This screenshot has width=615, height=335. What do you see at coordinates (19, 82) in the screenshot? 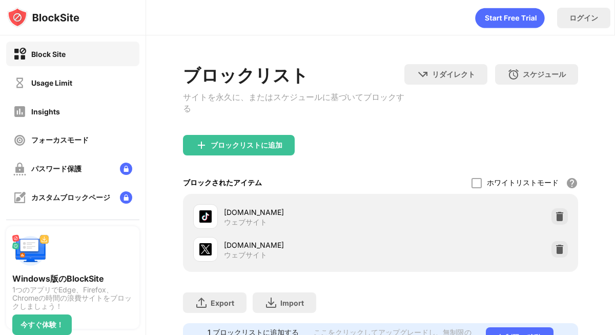
I see `img: time-usage-off.svg` at bounding box center [19, 82].